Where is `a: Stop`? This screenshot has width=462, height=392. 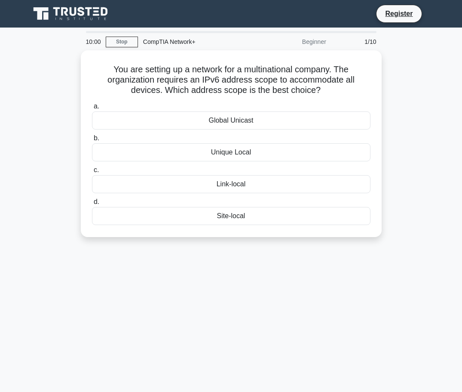
a: Stop is located at coordinates (122, 42).